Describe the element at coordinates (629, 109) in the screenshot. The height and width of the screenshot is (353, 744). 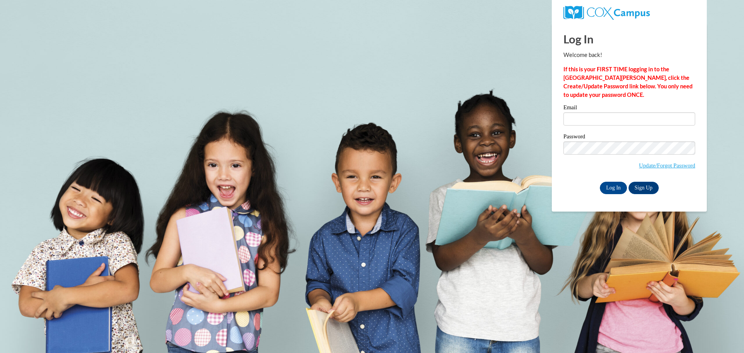
I see `label: Email` at that location.